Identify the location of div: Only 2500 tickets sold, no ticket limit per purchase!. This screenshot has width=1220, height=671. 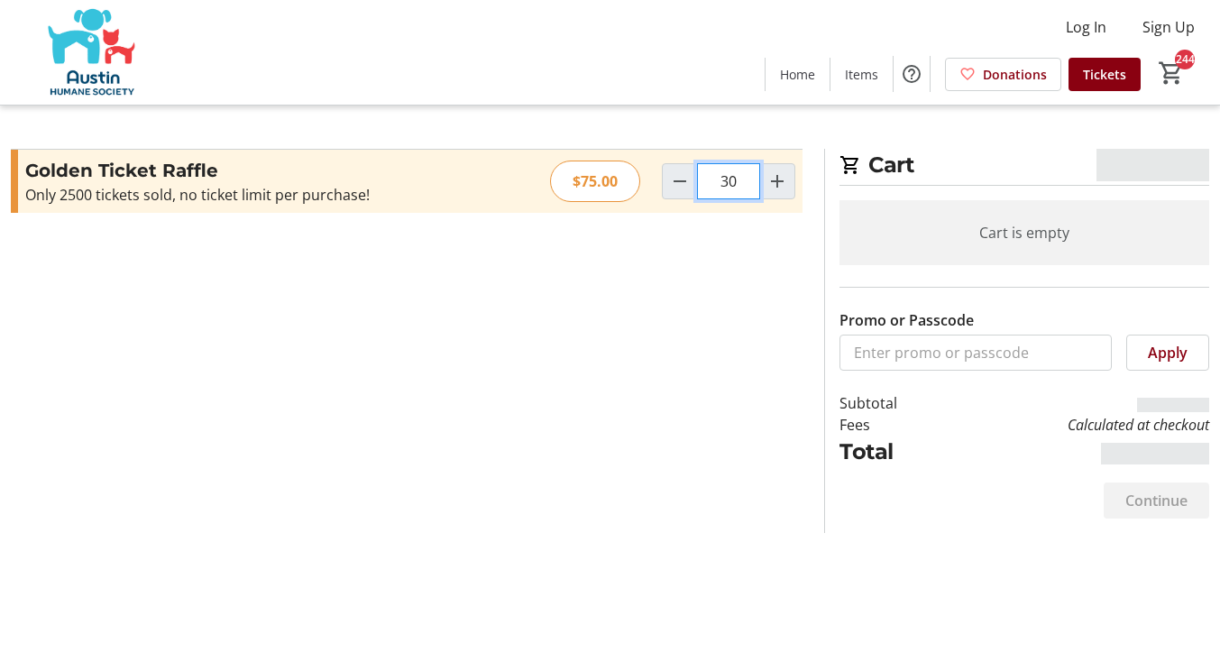
(222, 195).